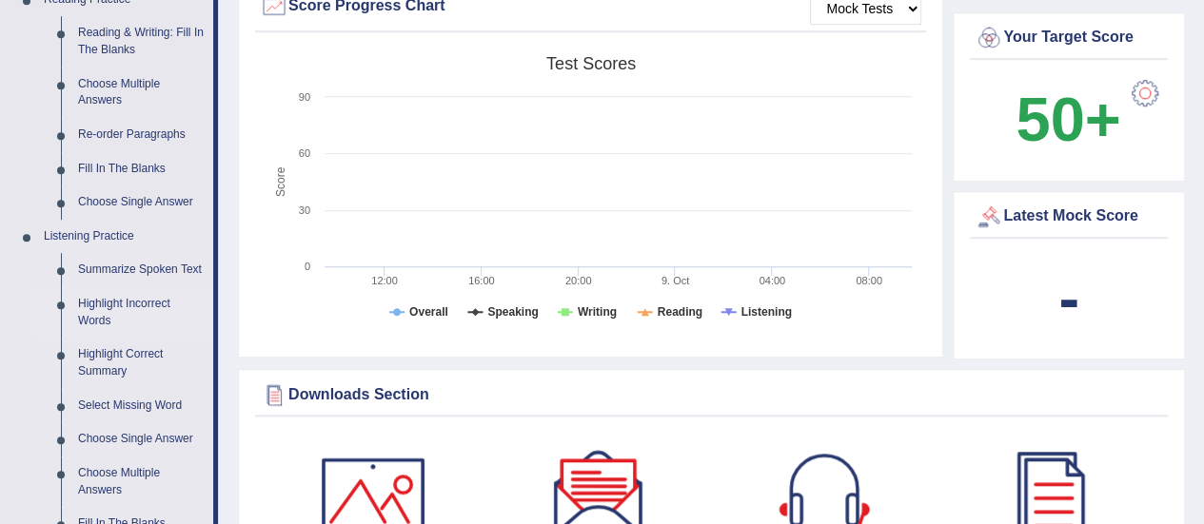 This screenshot has width=1204, height=524. I want to click on tspan: 9. Oct, so click(675, 281).